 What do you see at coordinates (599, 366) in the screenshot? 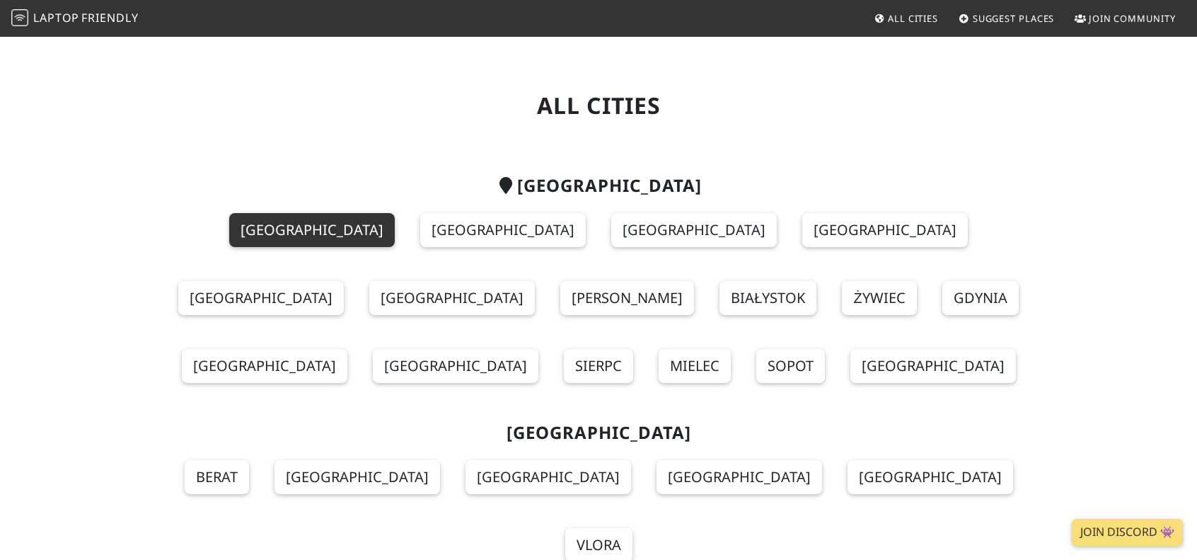
I see `a: Sierpc` at bounding box center [599, 366].